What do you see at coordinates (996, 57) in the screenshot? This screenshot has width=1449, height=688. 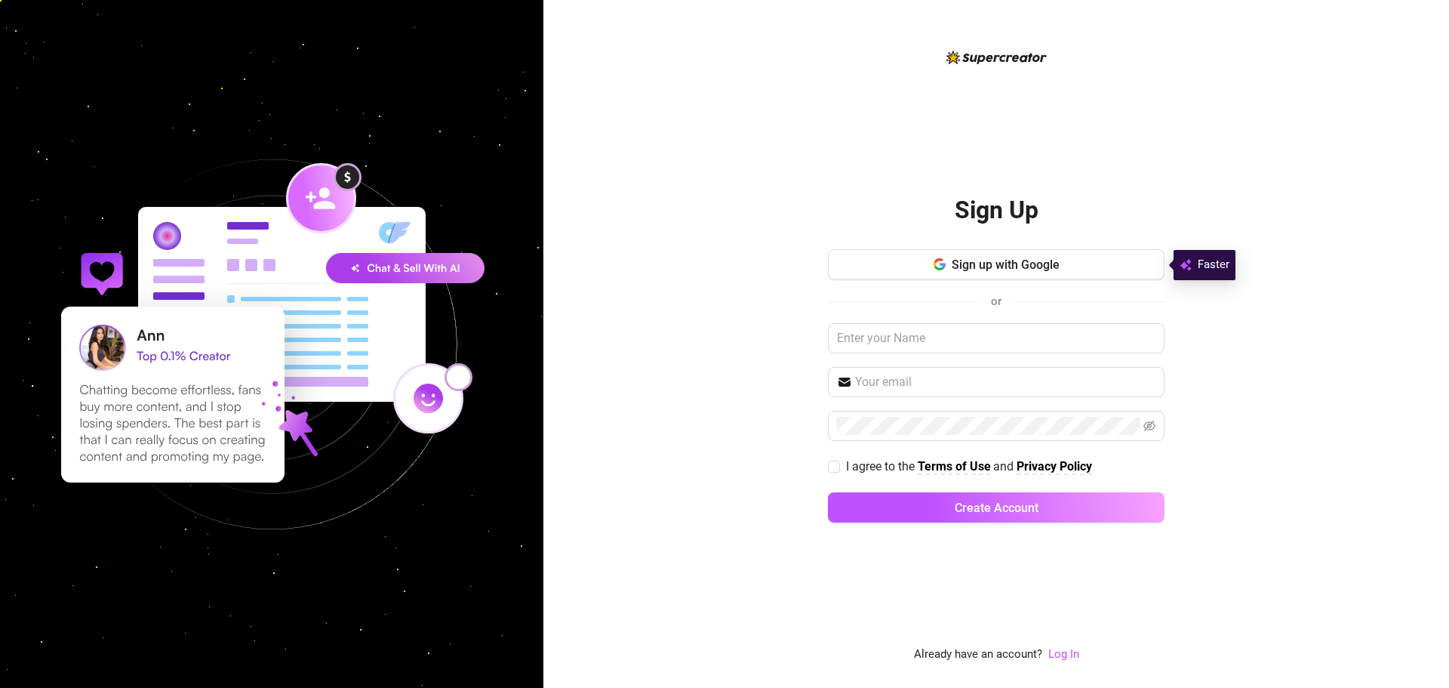 I see `img: logo-BBDzfeDw.svg` at bounding box center [996, 57].